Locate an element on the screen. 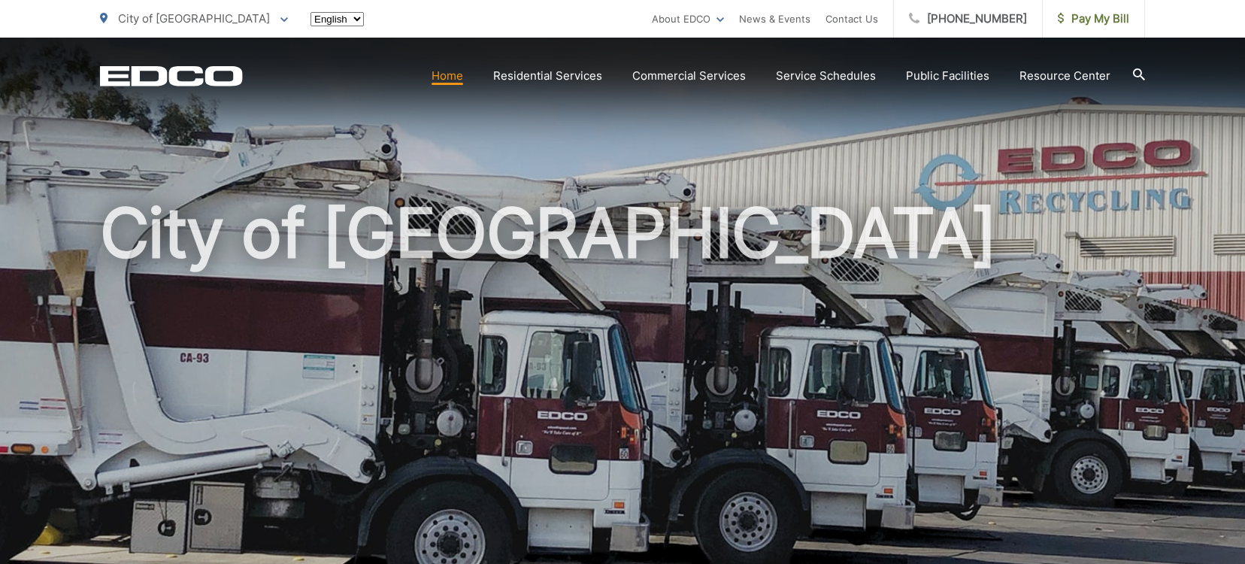 Image resolution: width=1245 pixels, height=564 pixels. a: Contact Us is located at coordinates (851, 19).